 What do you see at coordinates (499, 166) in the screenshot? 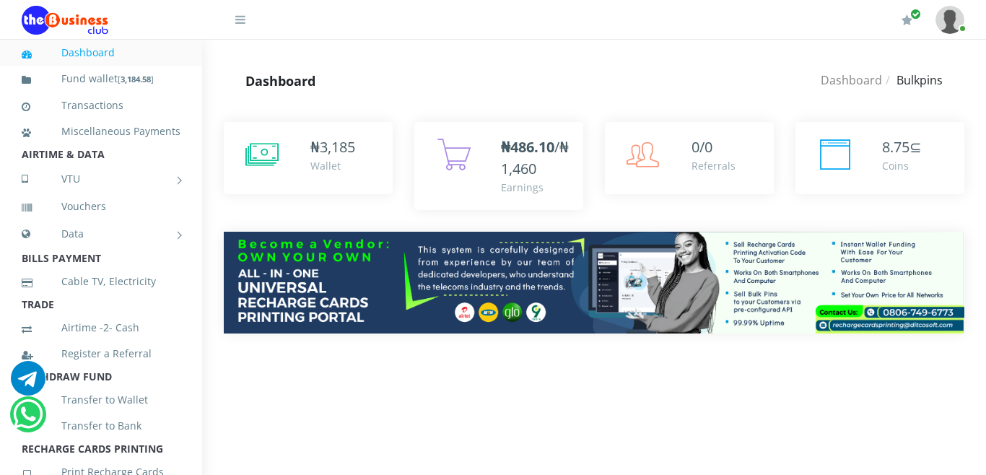
I see `a: ₦486.10/₦1,460 Earnings` at bounding box center [499, 166].